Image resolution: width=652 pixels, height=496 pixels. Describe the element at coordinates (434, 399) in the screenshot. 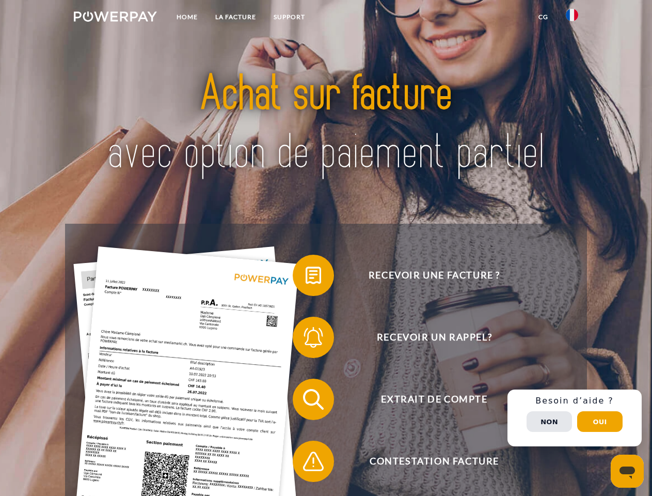

I see `span: Extrait de compte` at that location.